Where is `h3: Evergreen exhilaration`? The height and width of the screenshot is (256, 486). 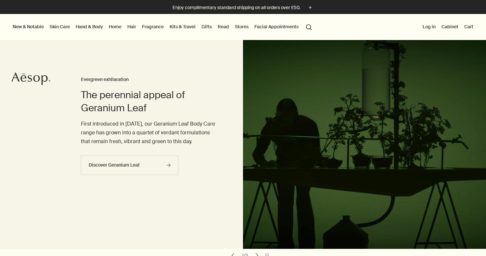
h3: Evergreen exhilaration is located at coordinates (149, 80).